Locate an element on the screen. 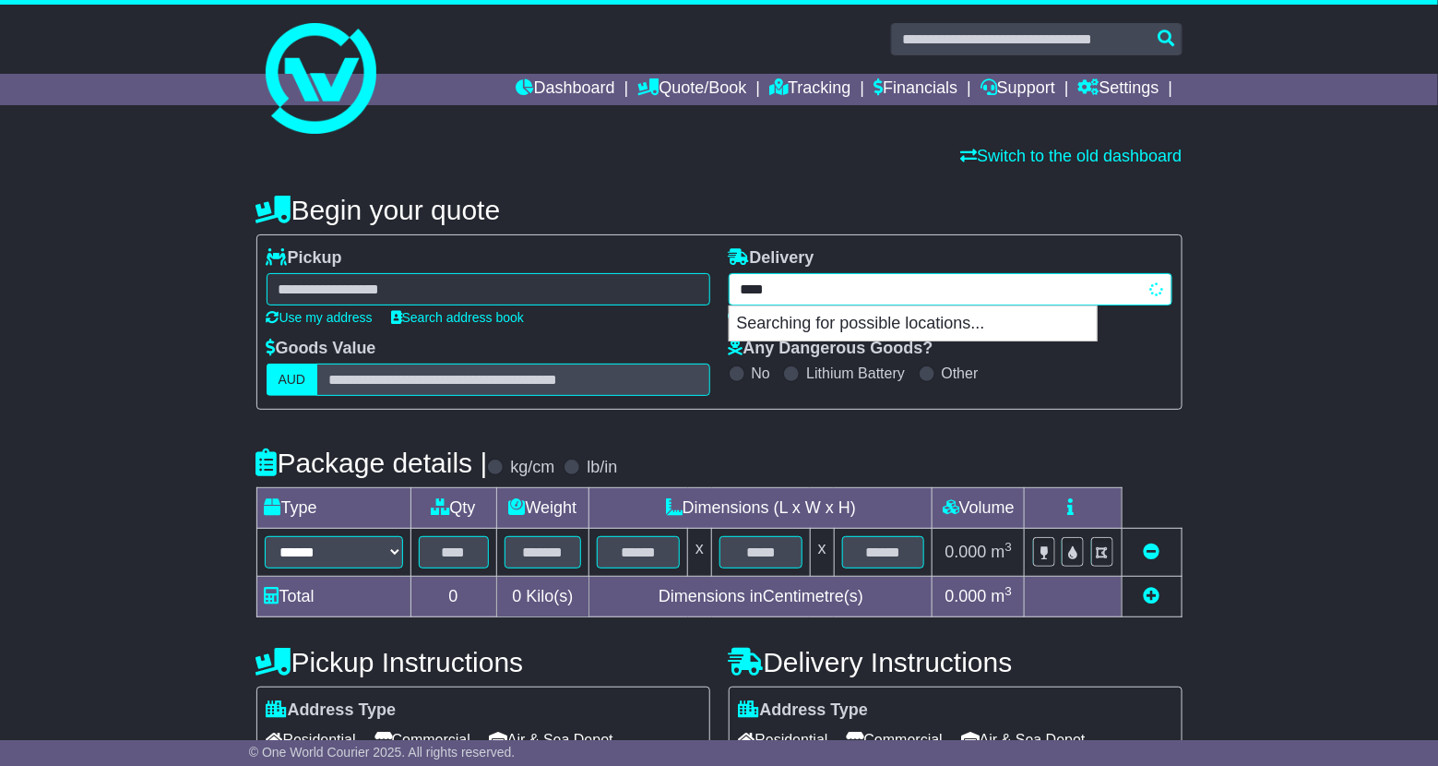  a: Settings is located at coordinates (1119, 89).